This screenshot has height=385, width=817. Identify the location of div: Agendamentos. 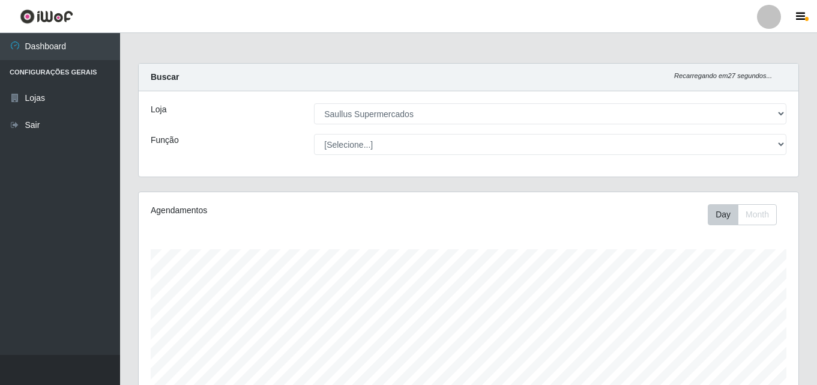
(278, 210).